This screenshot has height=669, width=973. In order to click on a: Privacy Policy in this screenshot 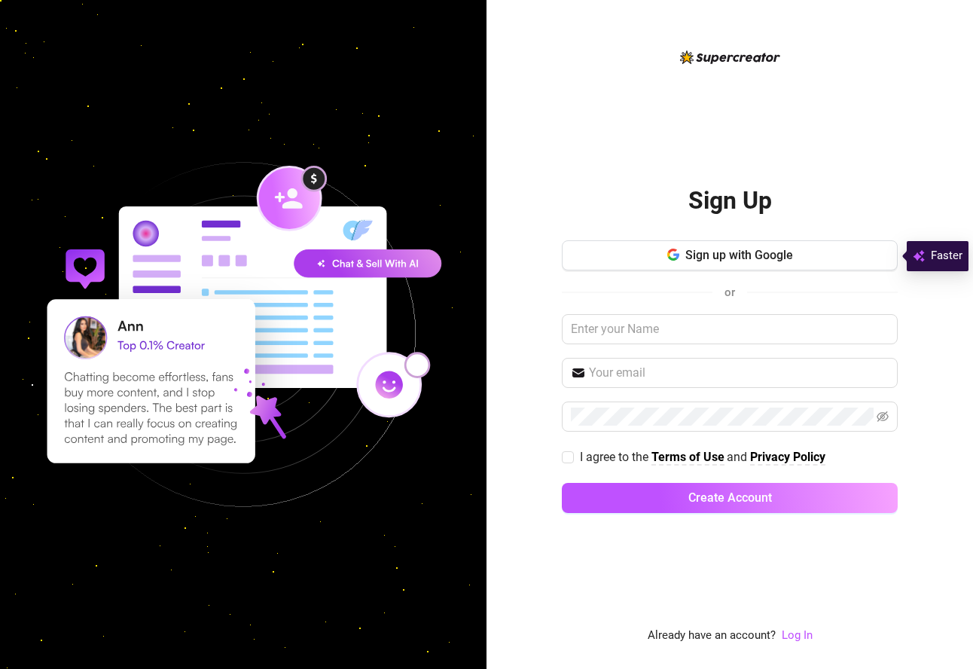, I will do `click(788, 457)`.